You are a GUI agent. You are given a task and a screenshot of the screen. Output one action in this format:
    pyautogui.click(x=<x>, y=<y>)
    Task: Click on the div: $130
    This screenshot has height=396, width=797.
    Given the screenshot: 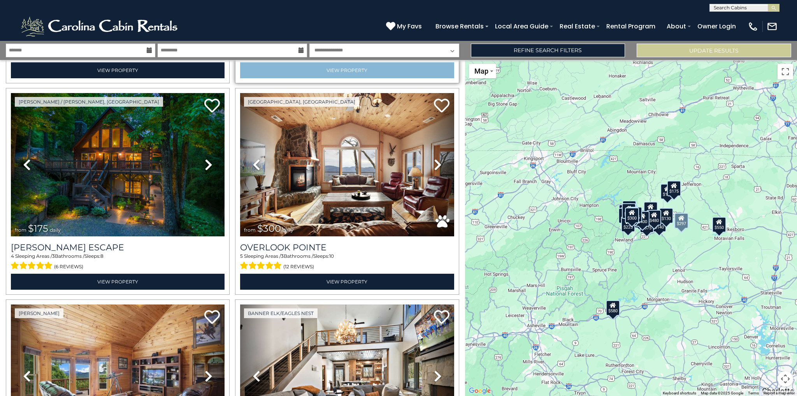 What is the action you would take?
    pyautogui.click(x=666, y=216)
    